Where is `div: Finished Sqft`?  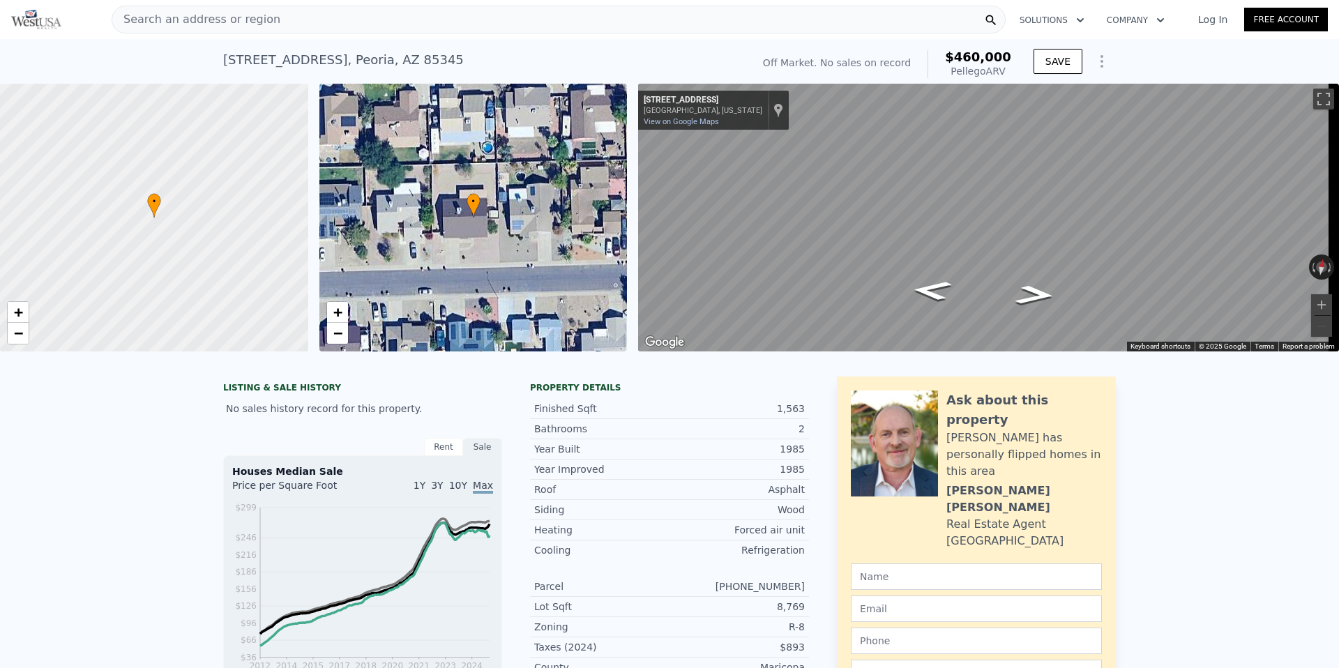
div: Finished Sqft is located at coordinates (602, 409).